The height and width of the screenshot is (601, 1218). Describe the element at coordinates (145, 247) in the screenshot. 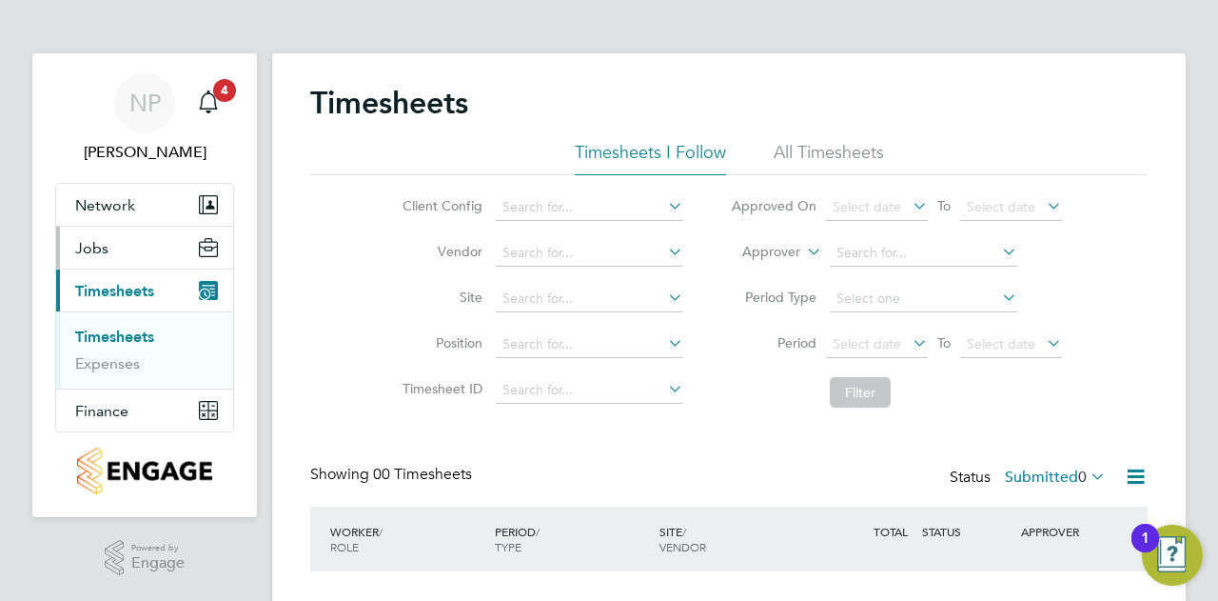

I see `button: Jobs` at that location.